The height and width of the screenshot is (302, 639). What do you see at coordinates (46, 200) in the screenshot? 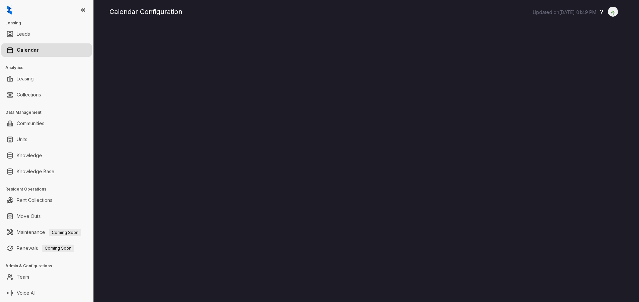
I see `li: Rent Collections` at bounding box center [46, 200].